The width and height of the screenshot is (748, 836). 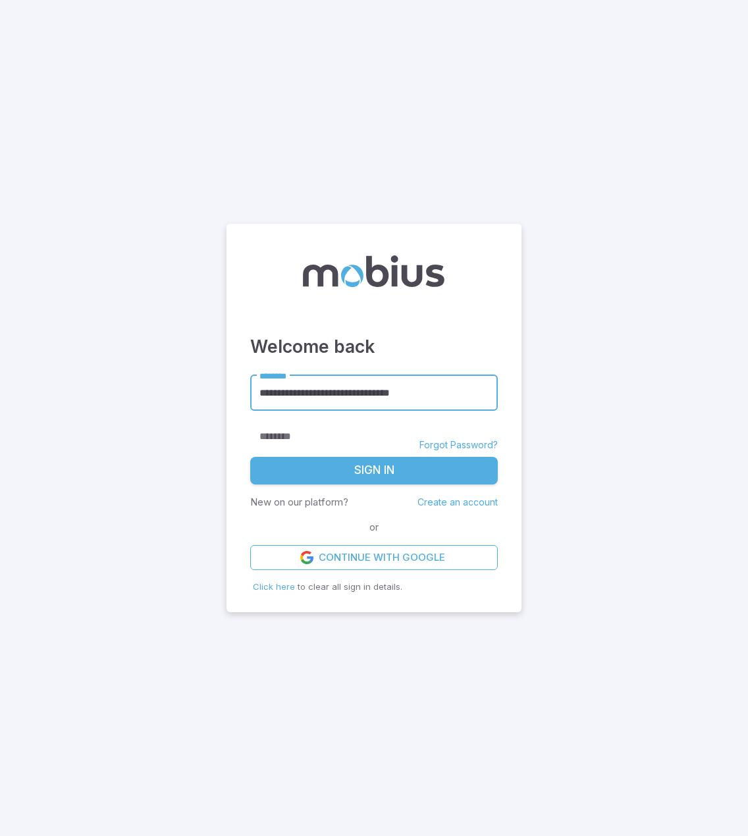 I want to click on h3: Welcome back, so click(x=374, y=346).